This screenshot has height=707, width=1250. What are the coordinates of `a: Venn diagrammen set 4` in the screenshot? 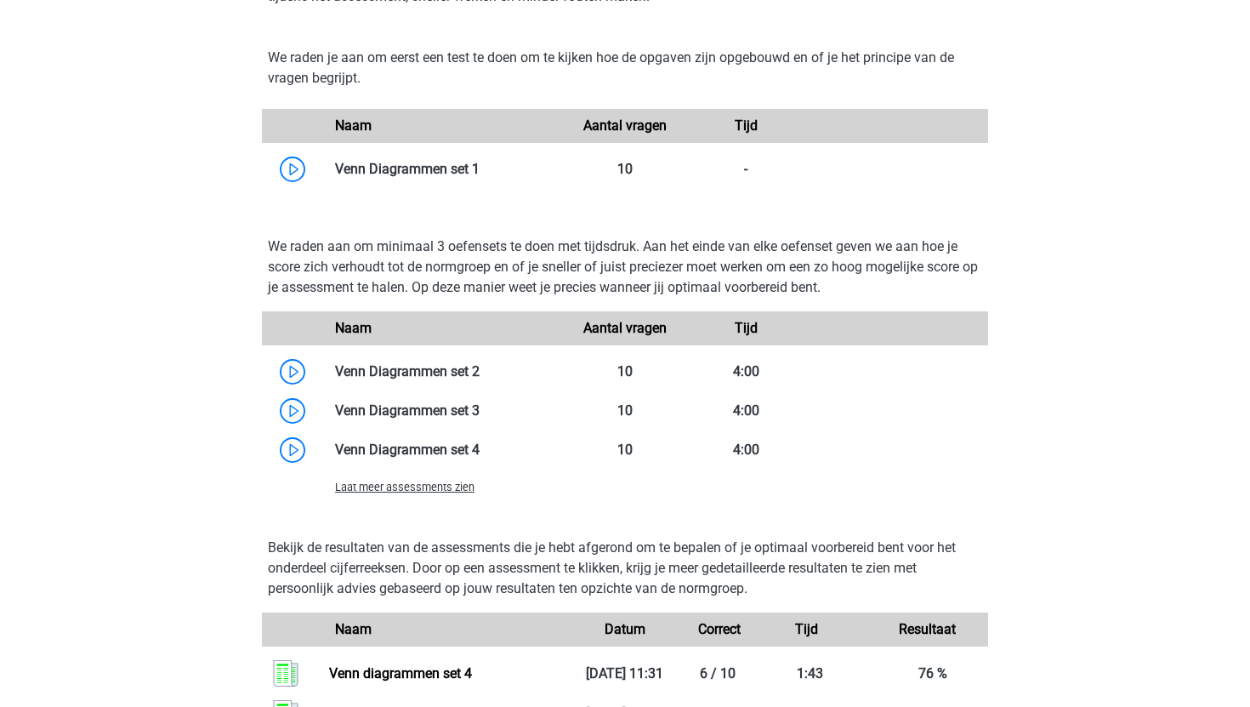 It's located at (401, 673).